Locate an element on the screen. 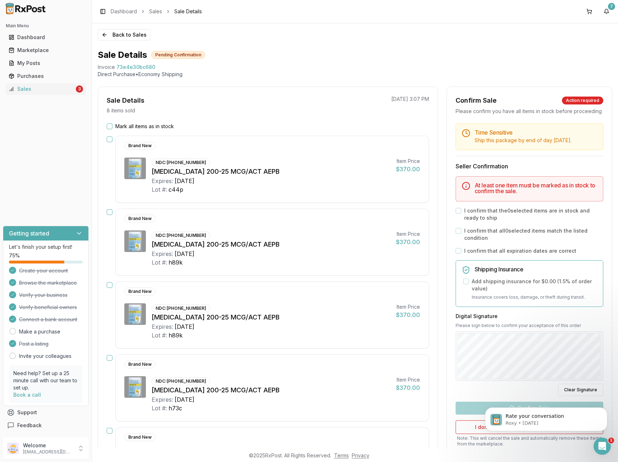 Image resolution: width=618 pixels, height=462 pixels. p: Please sign below to confirm your acceptance of this order is located at coordinates (529, 326).